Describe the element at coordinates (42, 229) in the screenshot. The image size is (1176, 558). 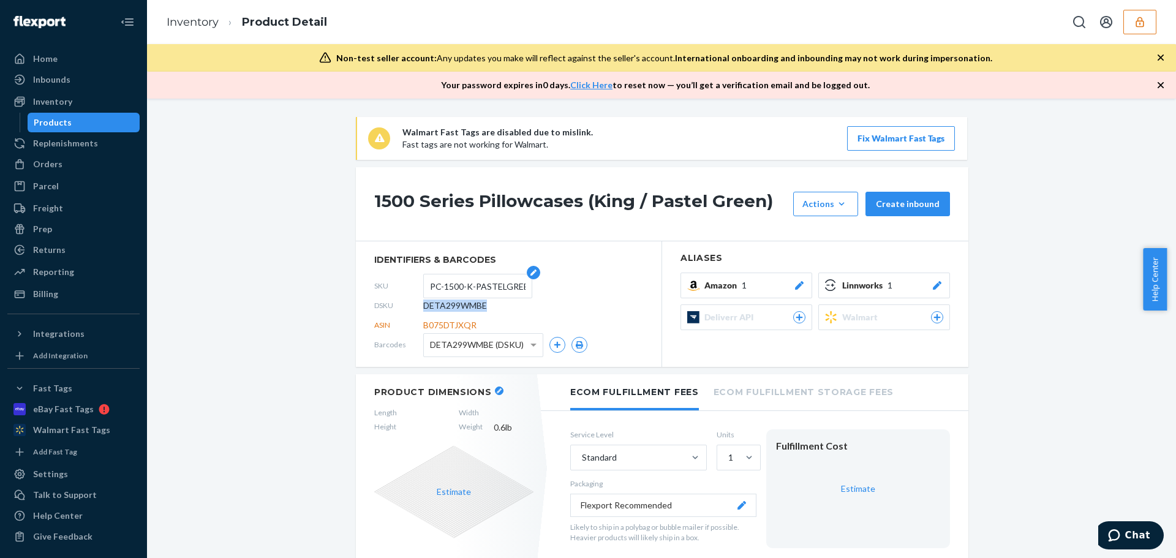
I see `div: Prep` at that location.